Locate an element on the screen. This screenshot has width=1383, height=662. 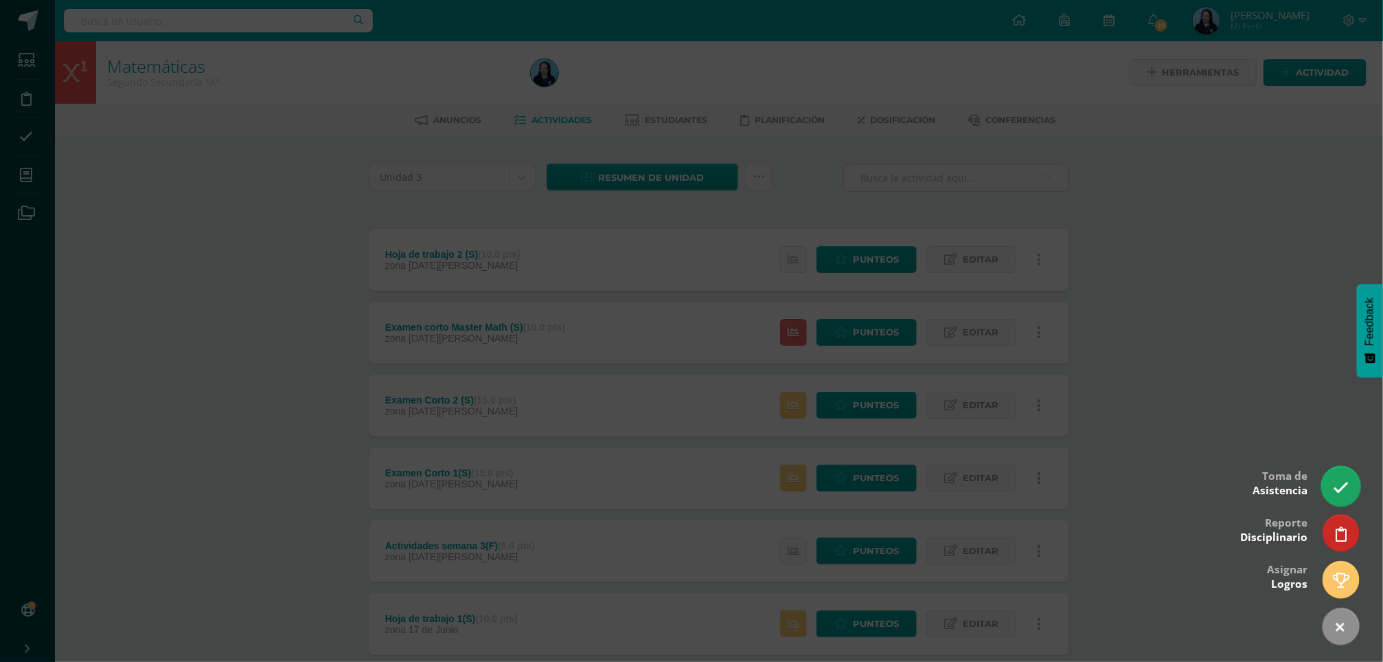
div: Asignar is located at coordinates (1287, 575).